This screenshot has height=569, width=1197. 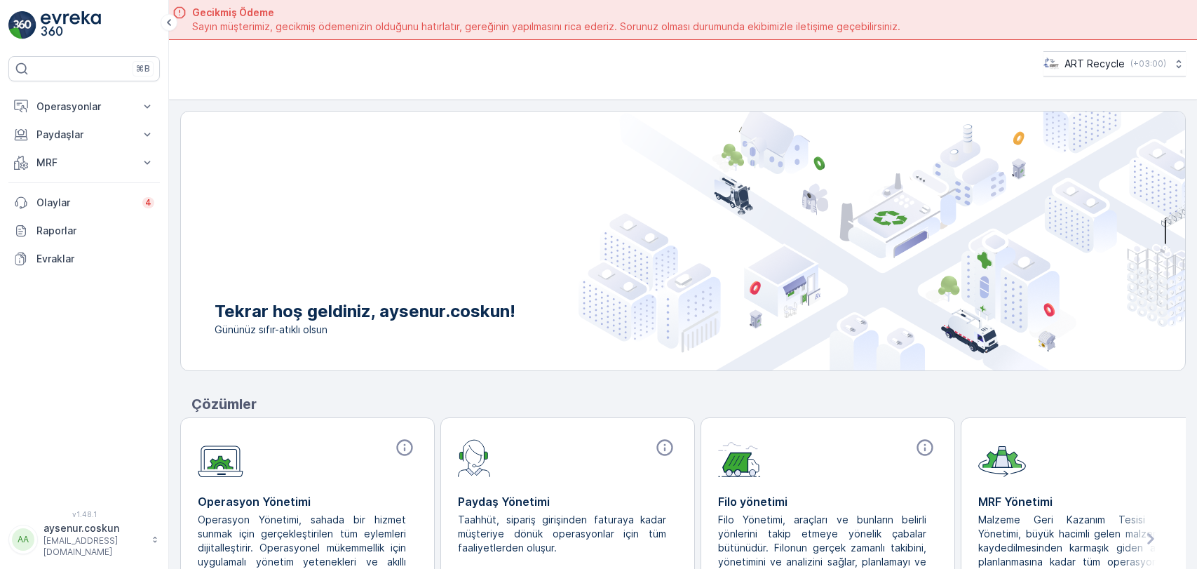 What do you see at coordinates (1051, 64) in the screenshot?
I see `img: image_23.png` at bounding box center [1051, 64].